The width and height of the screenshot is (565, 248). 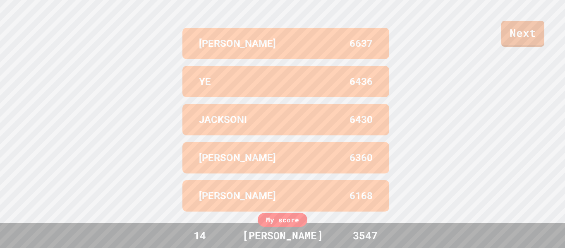 I want to click on p: 6360, so click(x=361, y=158).